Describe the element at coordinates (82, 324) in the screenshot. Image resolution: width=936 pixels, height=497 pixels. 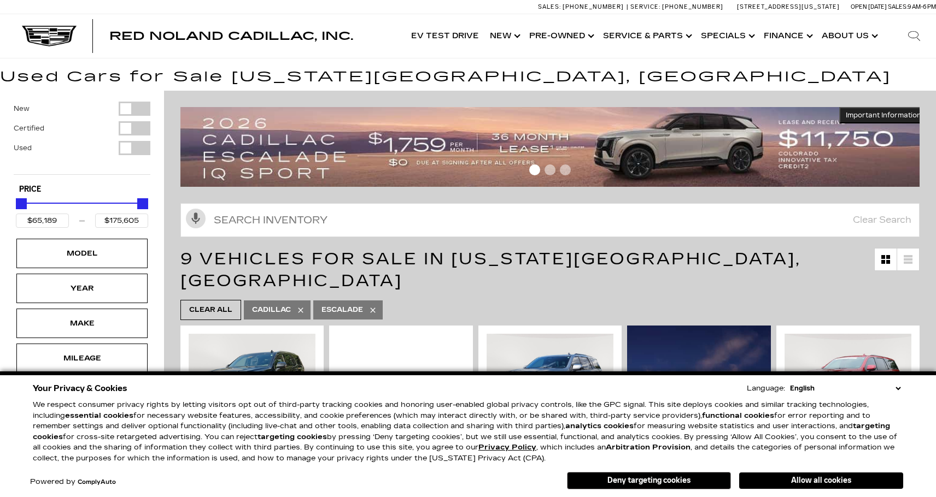
I see `div: MakeMake` at that location.